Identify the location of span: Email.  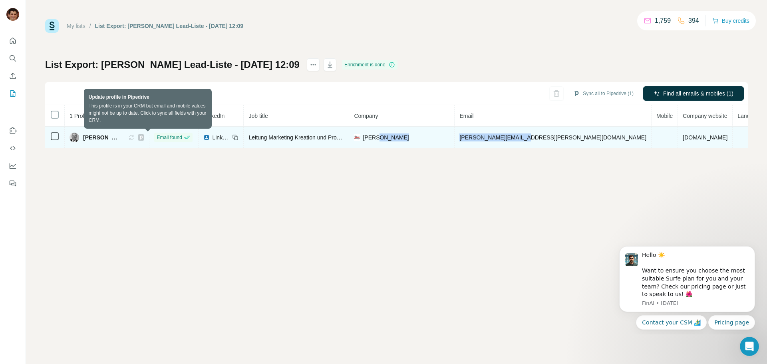
(466, 116).